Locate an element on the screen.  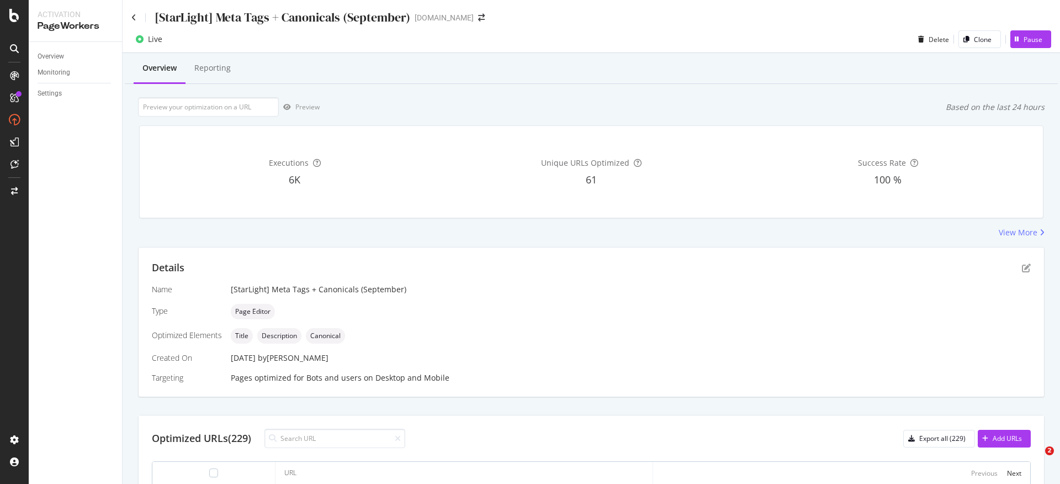
div: Monitoring is located at coordinates (54, 72).